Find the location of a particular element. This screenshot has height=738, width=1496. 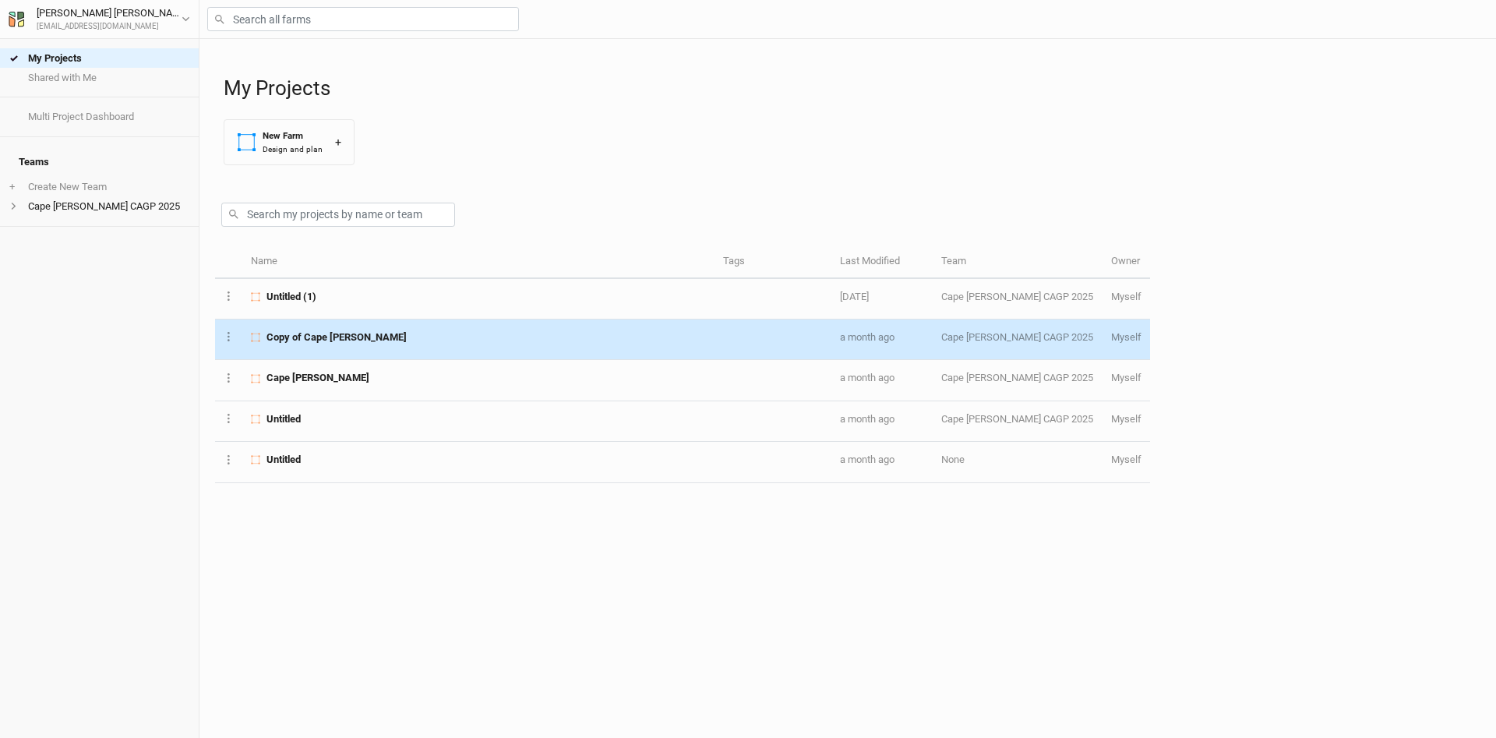

th: Owner is located at coordinates (1126, 262).